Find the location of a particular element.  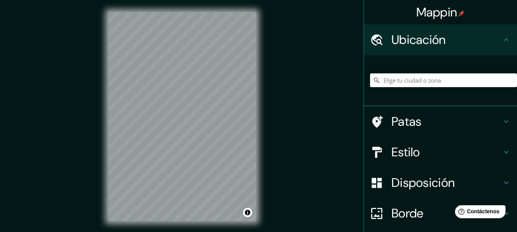

div: Ubicación is located at coordinates (441, 40).